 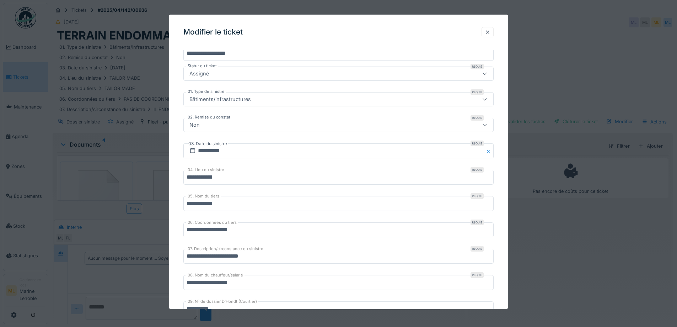 I want to click on label: Statut du ticket, so click(x=202, y=66).